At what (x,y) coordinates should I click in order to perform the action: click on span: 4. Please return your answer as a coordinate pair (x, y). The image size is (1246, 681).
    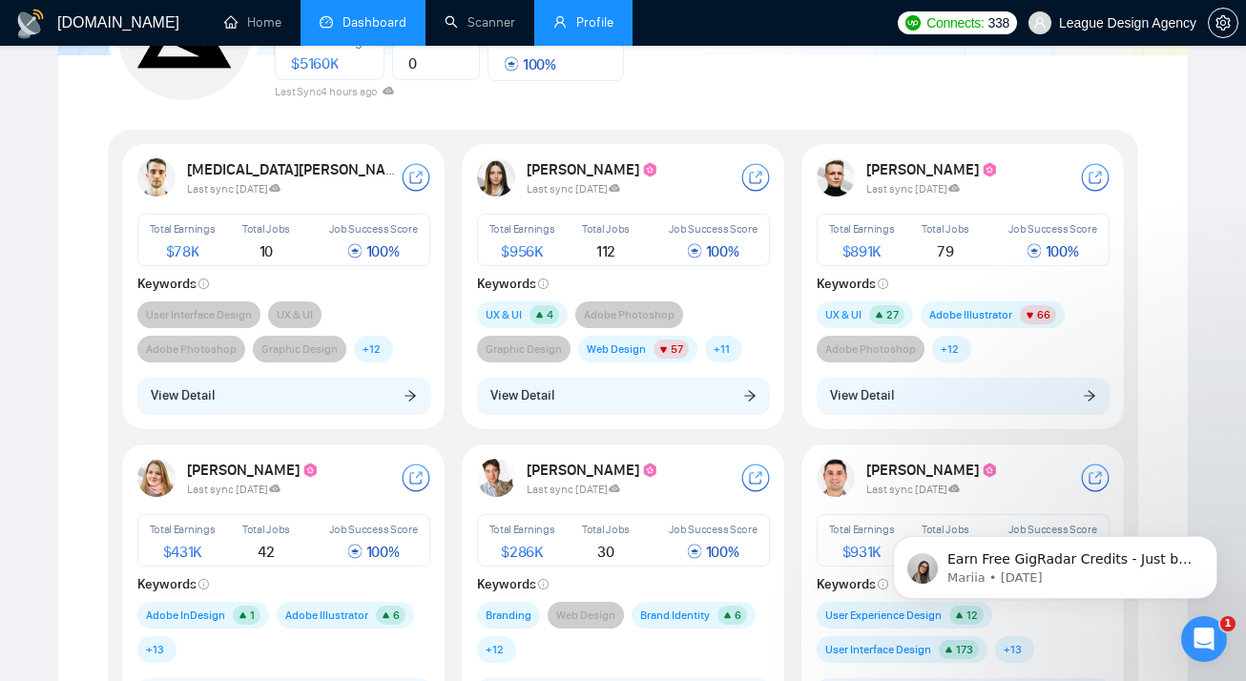
    Looking at the image, I should click on (549, 315).